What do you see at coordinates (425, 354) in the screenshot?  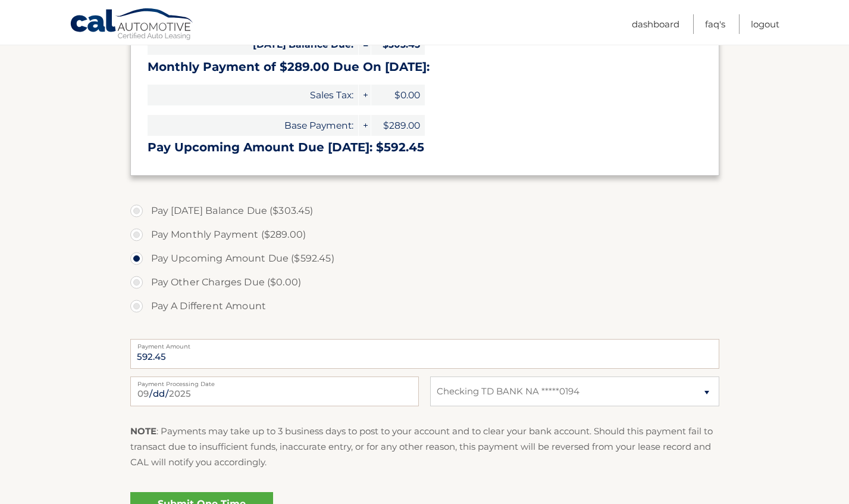 I see `input: Payment Amount` at bounding box center [425, 354].